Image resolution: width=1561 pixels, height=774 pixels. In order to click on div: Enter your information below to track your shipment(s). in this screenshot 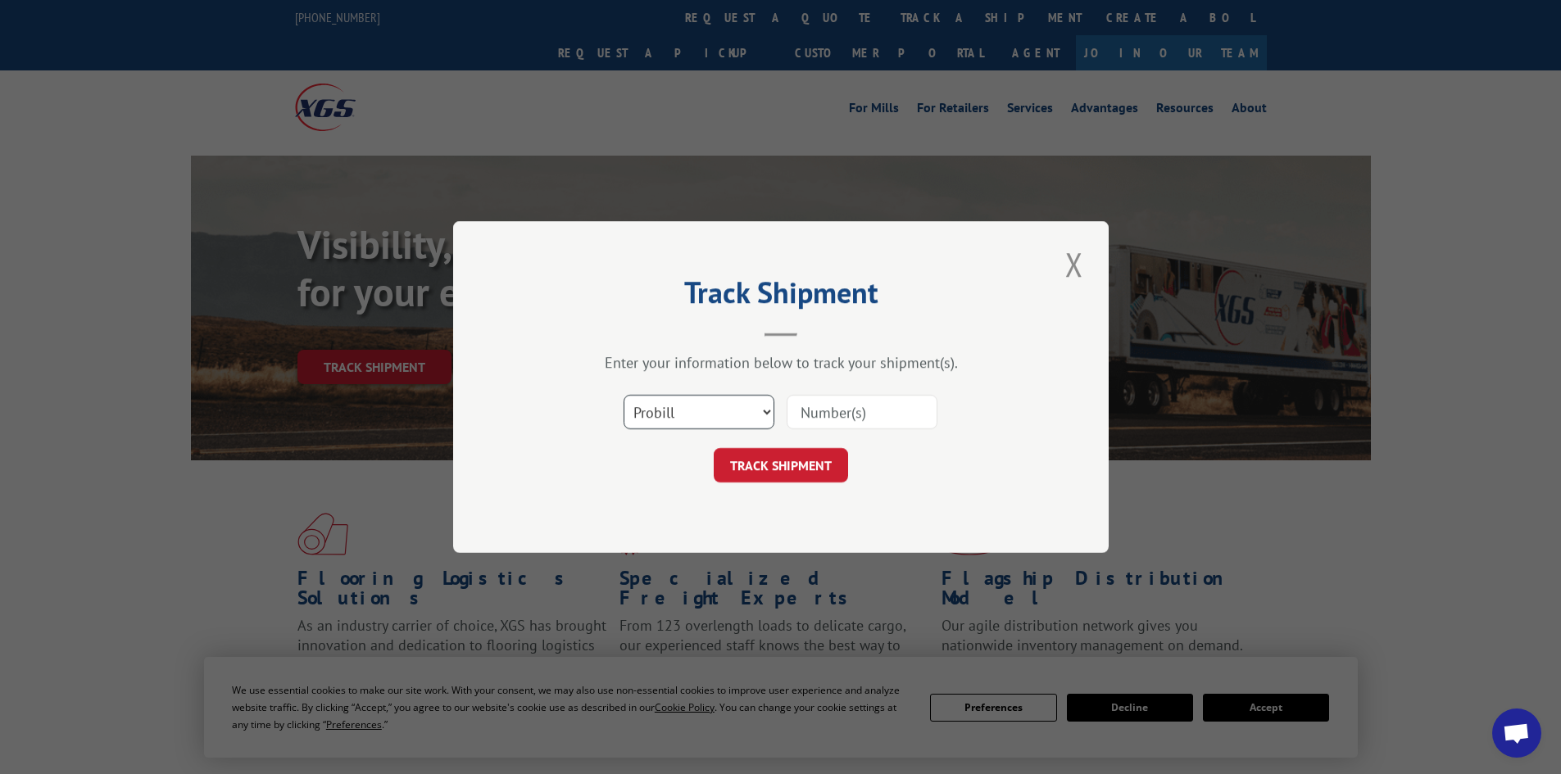, I will do `click(781, 362)`.